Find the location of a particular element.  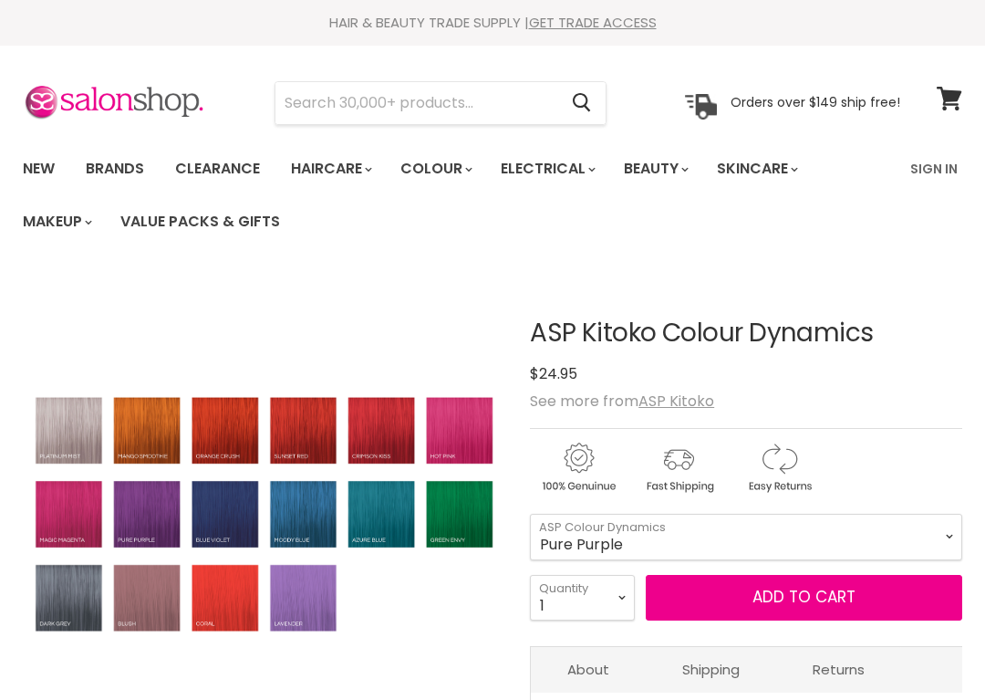

ul: Main menu is located at coordinates (454, 195).